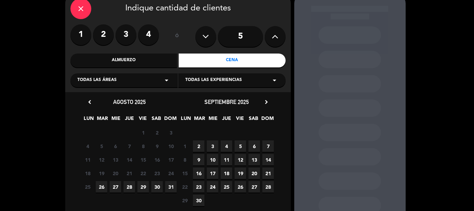 The image size is (474, 211). Describe the element at coordinates (81, 35) in the screenshot. I see `label: 1` at that location.